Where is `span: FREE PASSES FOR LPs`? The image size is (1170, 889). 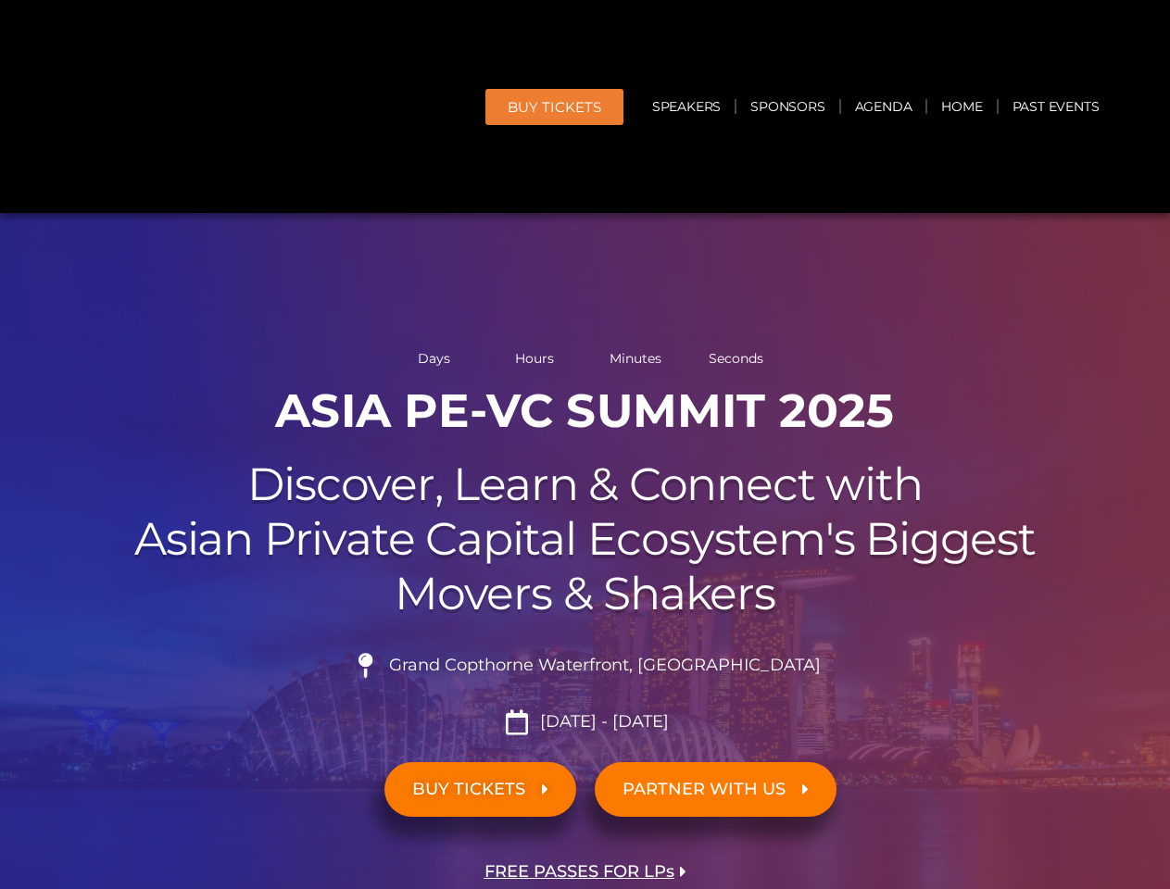
span: FREE PASSES FOR LPs is located at coordinates (579, 872).